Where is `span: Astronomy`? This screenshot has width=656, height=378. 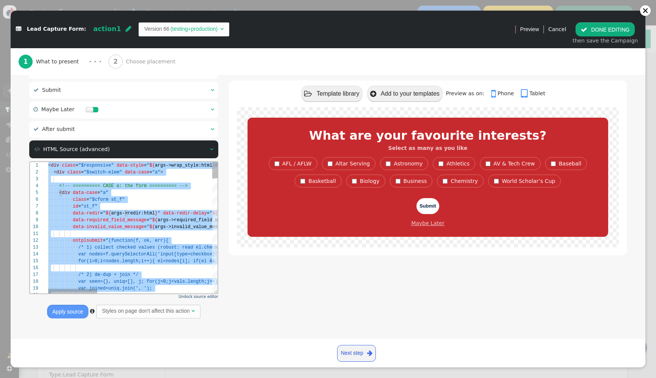
span: Astronomy is located at coordinates (408, 164).